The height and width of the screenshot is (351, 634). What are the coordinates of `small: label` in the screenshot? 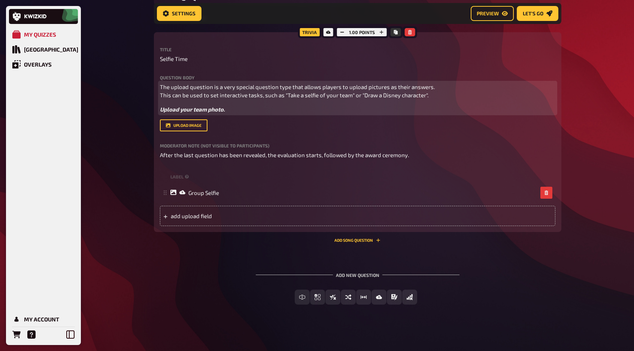 It's located at (181, 177).